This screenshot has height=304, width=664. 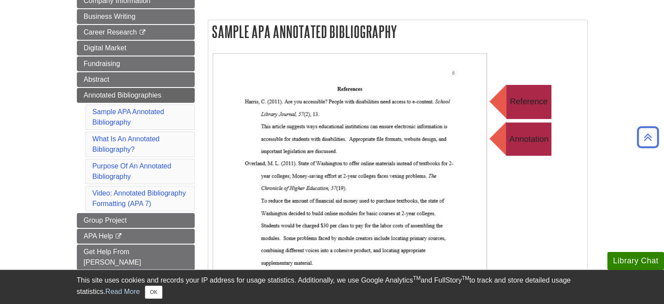 What do you see at coordinates (136, 64) in the screenshot?
I see `a: Fundraising` at bounding box center [136, 64].